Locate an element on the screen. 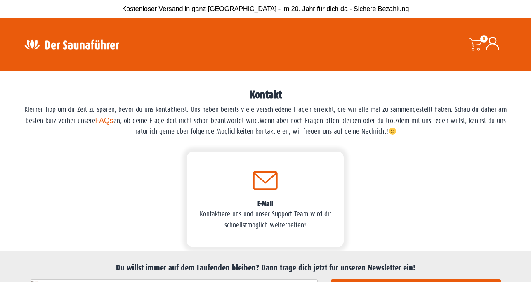  h2: Kontakt is located at coordinates (266, 95).